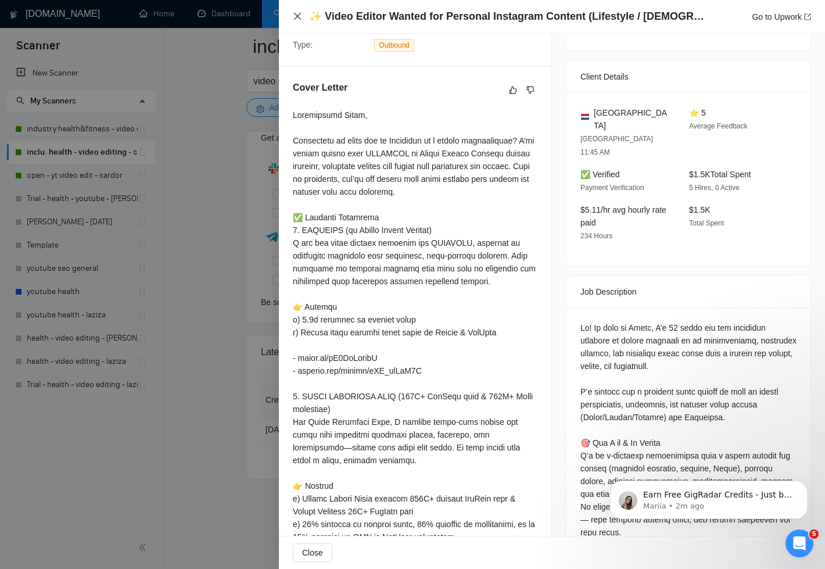 This screenshot has width=825, height=569. I want to click on span: $5.11/hr avg hourly rate paid, so click(624, 216).